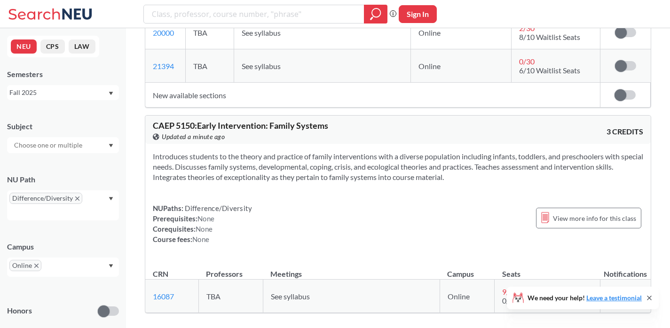 The height and width of the screenshot is (328, 670). Describe the element at coordinates (595, 218) in the screenshot. I see `span: View more info for this class` at that location.